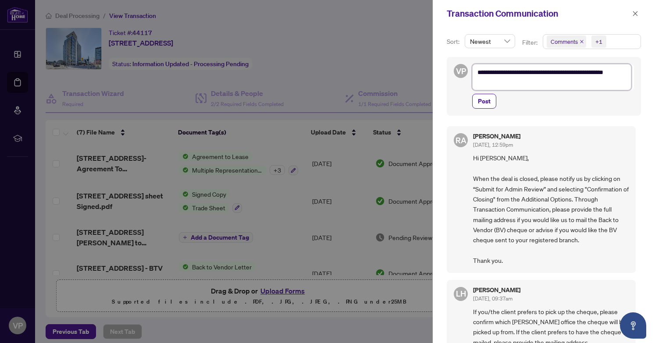 The width and height of the screenshot is (655, 343). What do you see at coordinates (490, 41) in the screenshot?
I see `span: Newest` at bounding box center [490, 41].